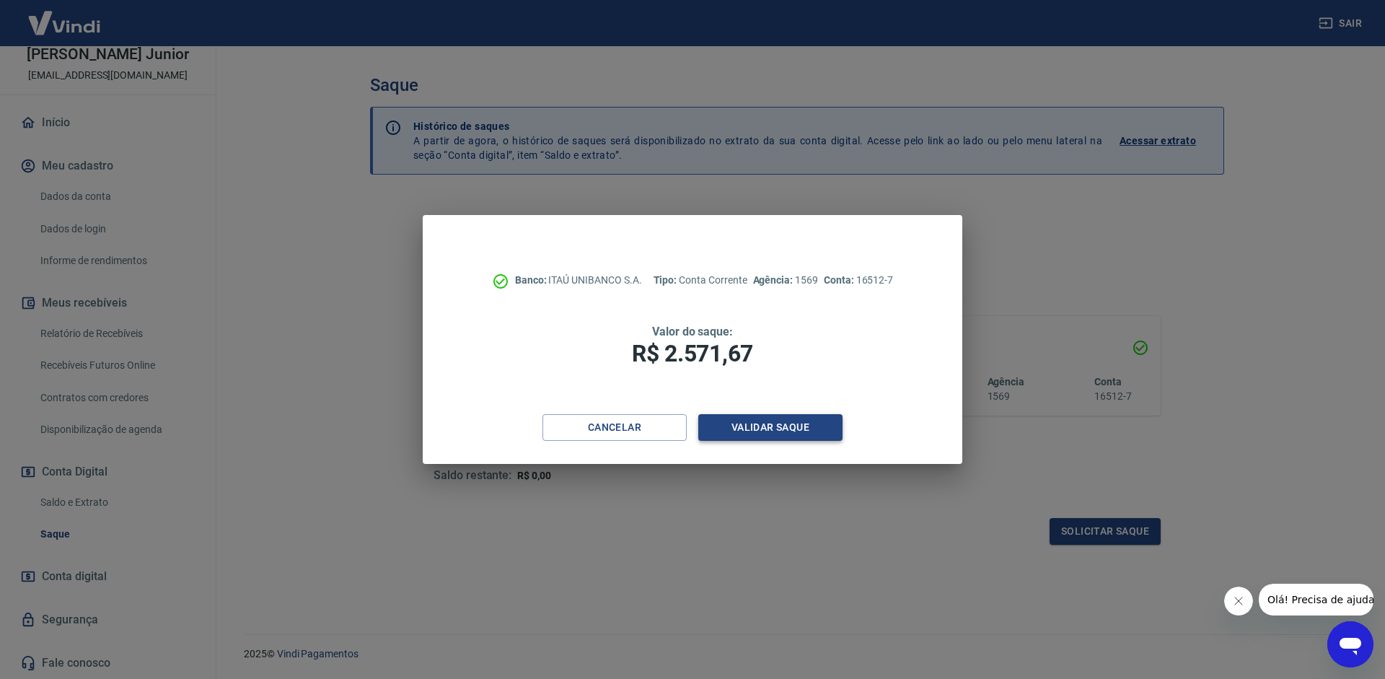 Image resolution: width=1385 pixels, height=679 pixels. I want to click on p: 1569, so click(786, 280).